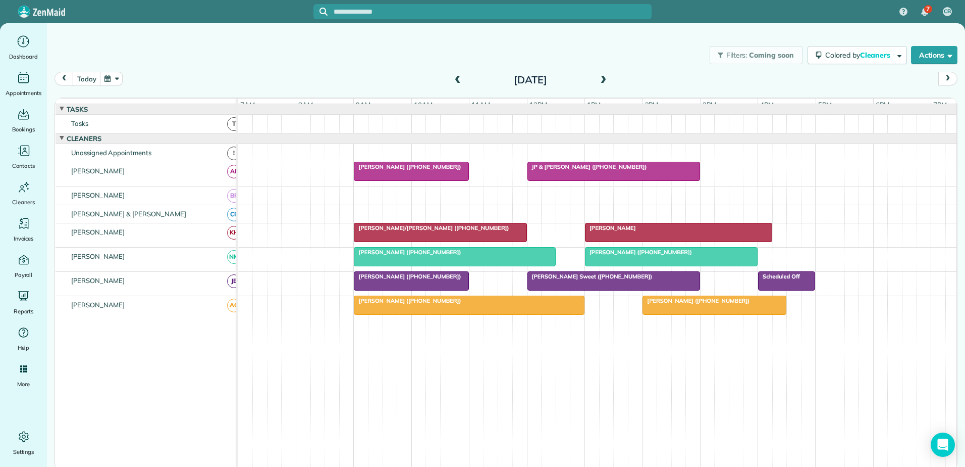 The image size is (965, 467). Describe the element at coordinates (234, 281) in the screenshot. I see `span: JB` at that location.